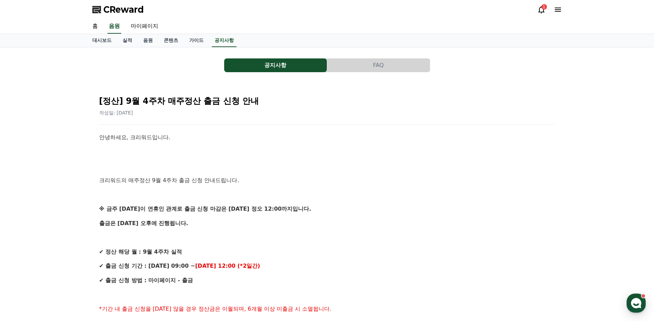 This screenshot has width=654, height=321. Describe the element at coordinates (327, 101) in the screenshot. I see `h2: [정산] 9월 4주차 매주정산 출금 신청 안내` at that location.